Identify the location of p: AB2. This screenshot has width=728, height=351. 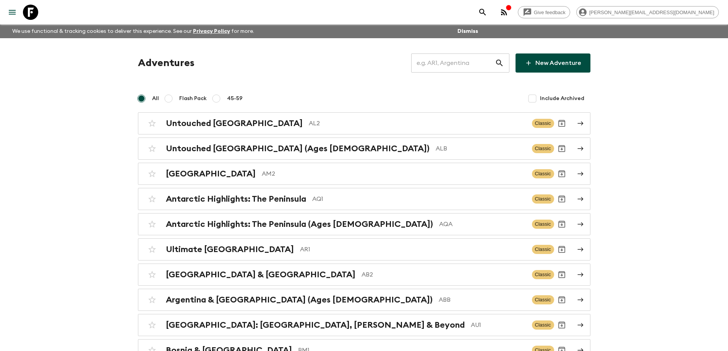
(444, 275).